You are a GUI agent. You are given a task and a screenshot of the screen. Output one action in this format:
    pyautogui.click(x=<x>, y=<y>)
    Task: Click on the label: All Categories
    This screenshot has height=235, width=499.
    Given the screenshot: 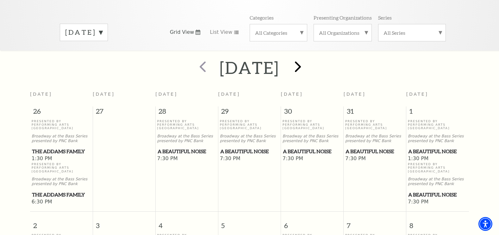 What is the action you would take?
    pyautogui.click(x=278, y=33)
    